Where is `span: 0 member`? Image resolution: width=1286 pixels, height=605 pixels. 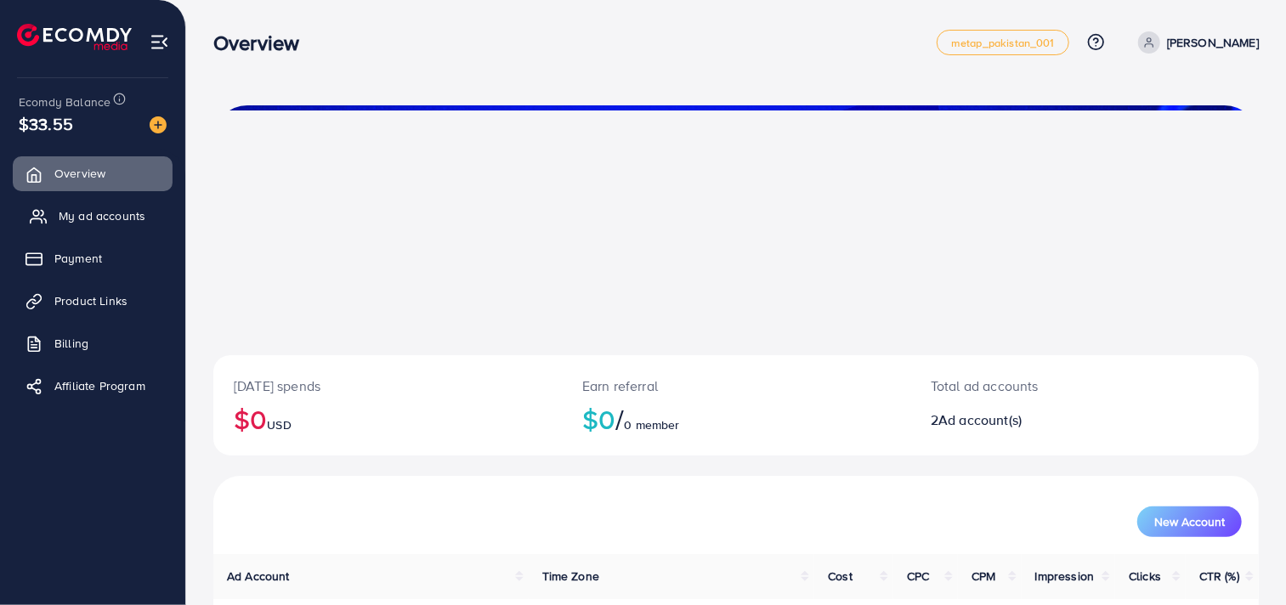 span: 0 member is located at coordinates (652, 425).